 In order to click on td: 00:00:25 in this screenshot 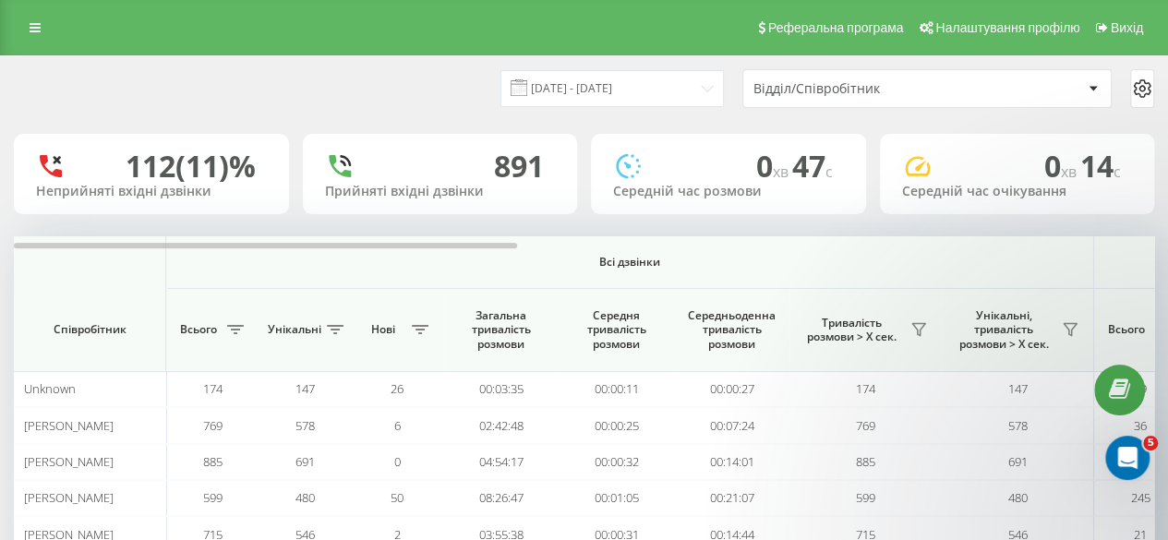, I will do `click(616, 425)`.